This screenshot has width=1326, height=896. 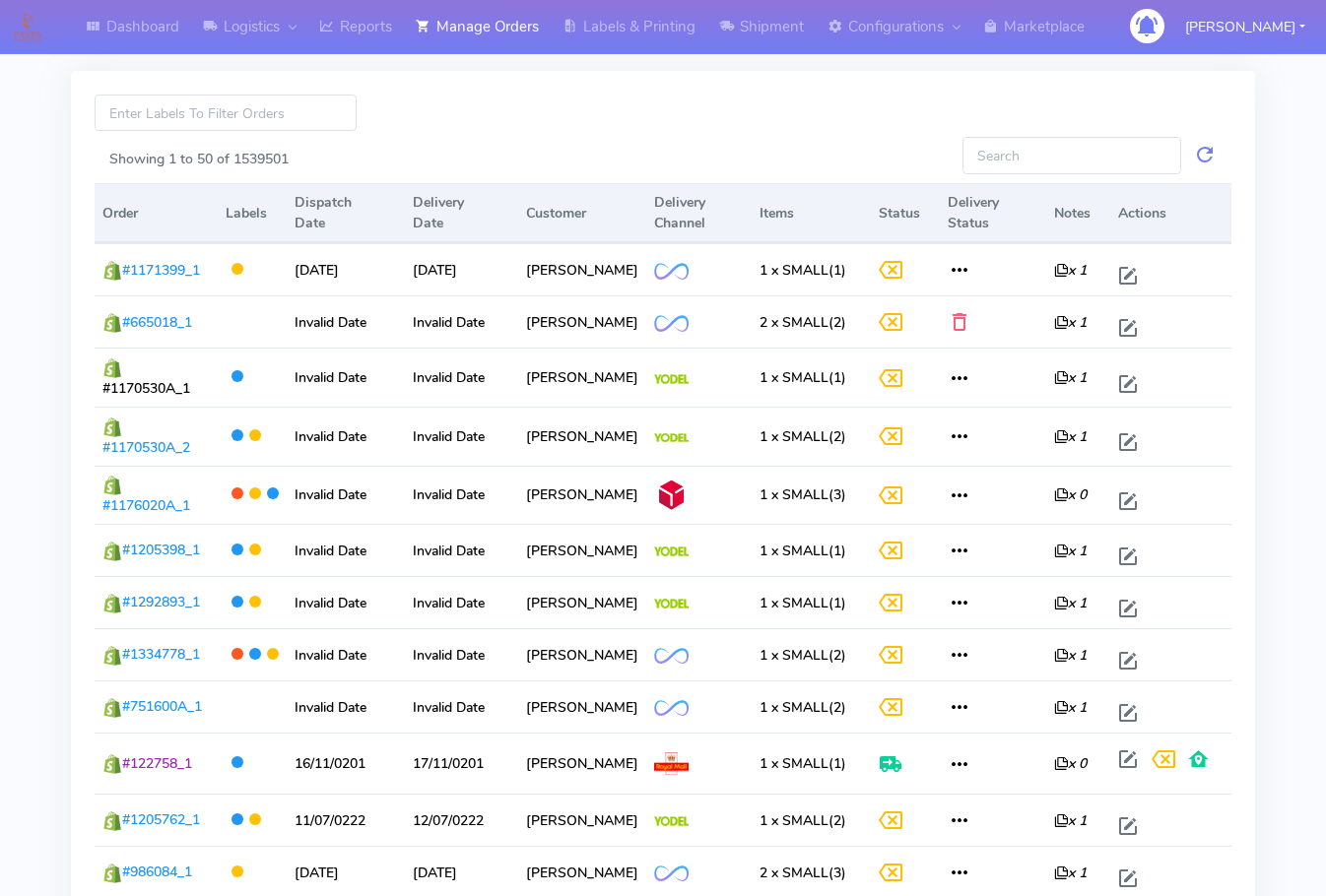 What do you see at coordinates (582, 213) in the screenshot?
I see `th: Customer` at bounding box center [582, 213].